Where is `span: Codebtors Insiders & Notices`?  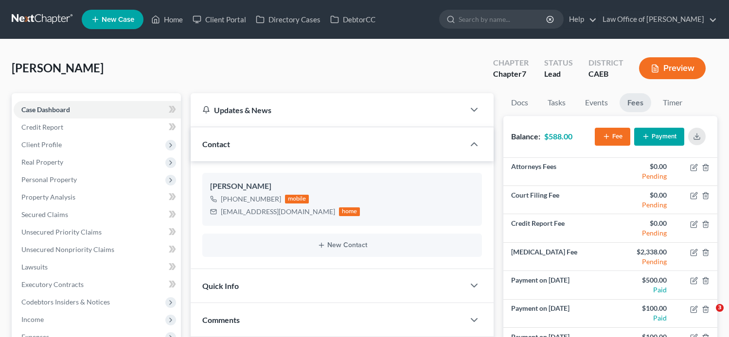
span: Codebtors Insiders & Notices is located at coordinates (66, 302).